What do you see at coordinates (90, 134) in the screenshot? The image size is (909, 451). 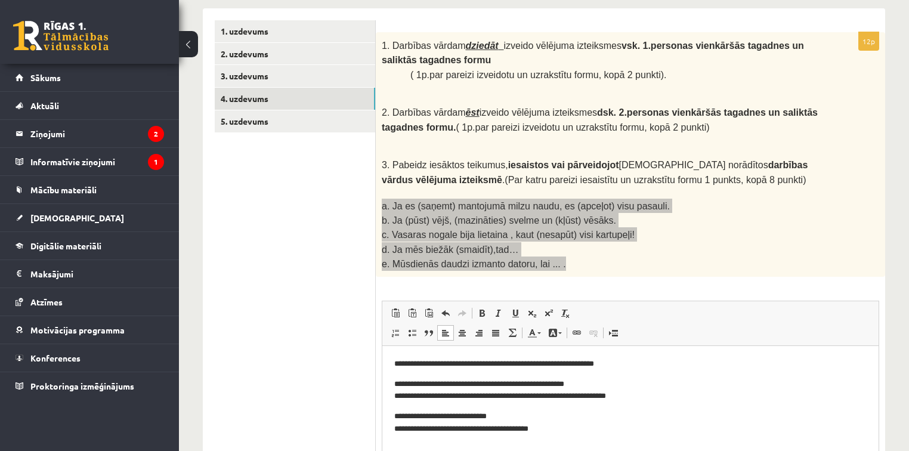 I see `a: Ziņojumi2` at bounding box center [90, 134].